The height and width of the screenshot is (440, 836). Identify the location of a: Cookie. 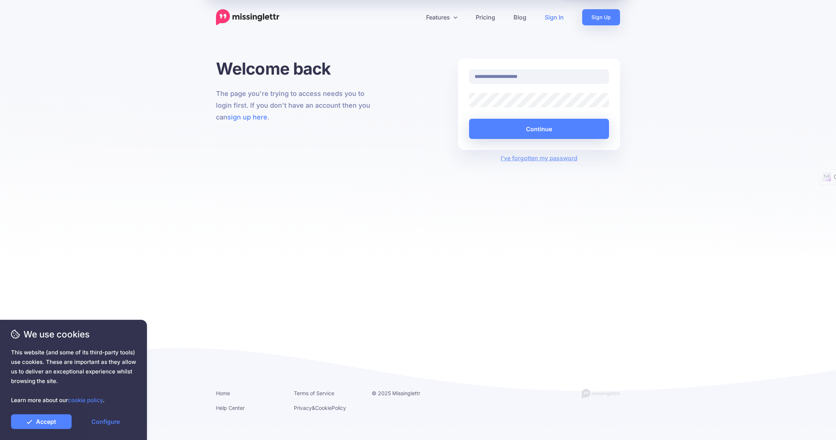
(323, 407).